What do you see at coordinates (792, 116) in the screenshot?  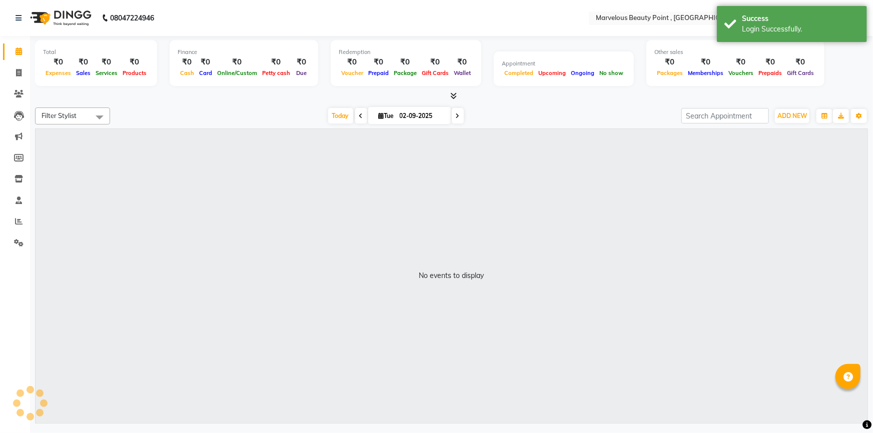 I see `span: ADD NEW` at bounding box center [792, 116].